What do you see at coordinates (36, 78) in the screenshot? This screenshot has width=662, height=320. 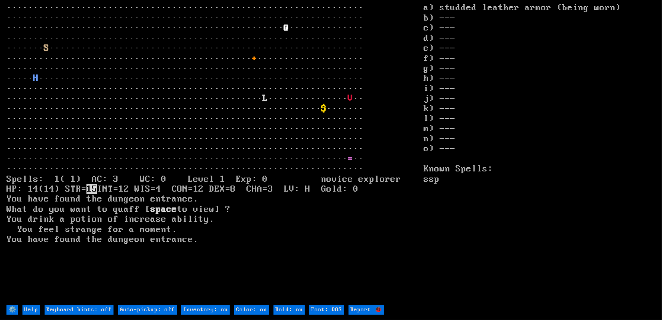 I see `font: H` at bounding box center [36, 78].